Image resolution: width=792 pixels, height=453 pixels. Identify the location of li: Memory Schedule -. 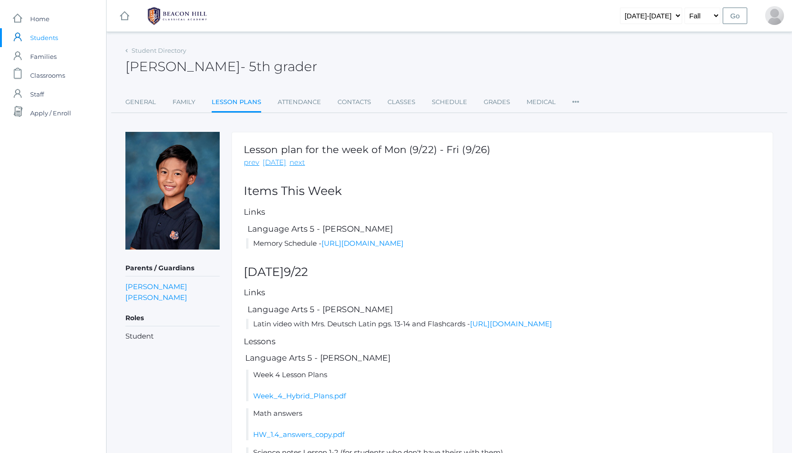
(503, 244).